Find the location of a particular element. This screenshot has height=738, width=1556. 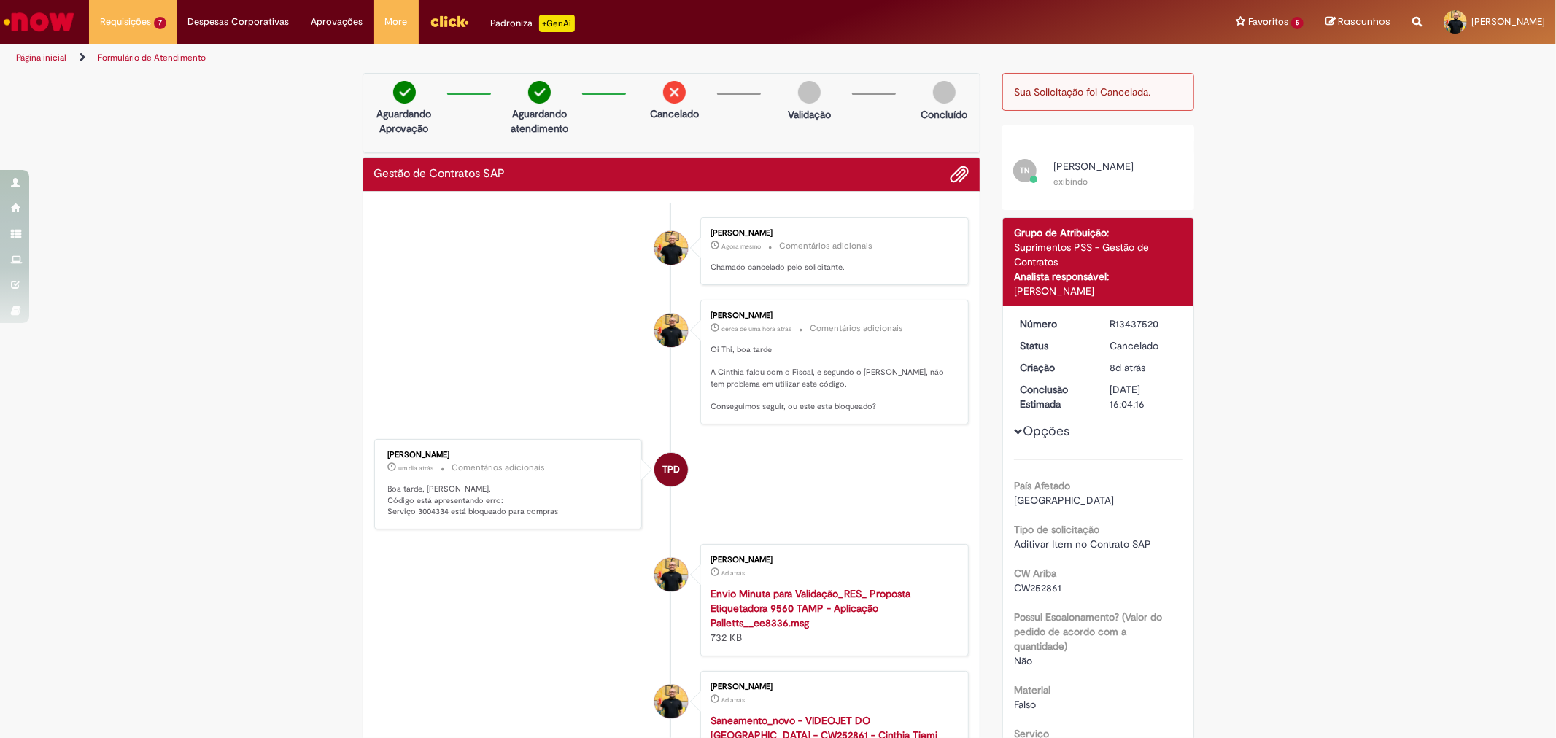

p: Aguardando atendimento is located at coordinates (539, 121).